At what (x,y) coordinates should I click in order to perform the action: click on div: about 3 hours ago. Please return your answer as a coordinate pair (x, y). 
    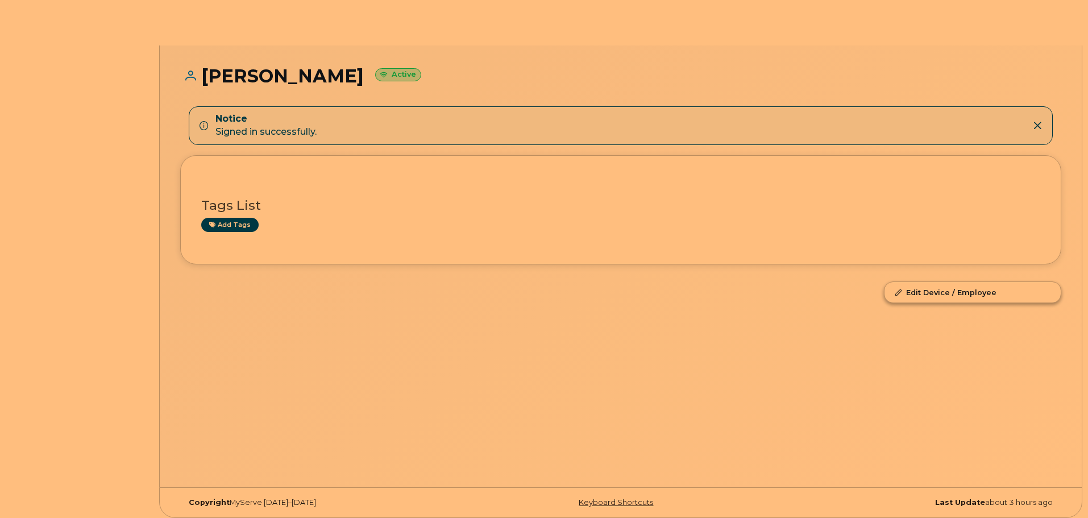
    Looking at the image, I should click on (914, 502).